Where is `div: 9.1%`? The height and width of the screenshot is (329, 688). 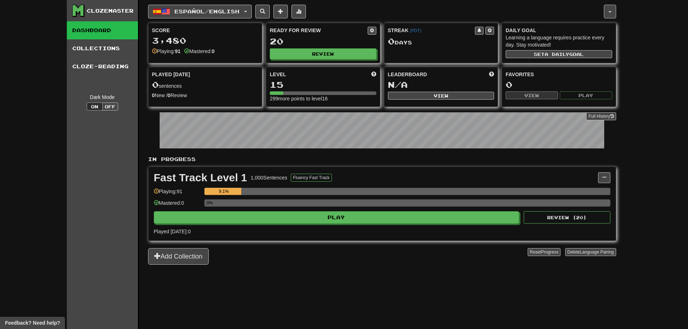
div: 9.1% is located at coordinates (224, 191).